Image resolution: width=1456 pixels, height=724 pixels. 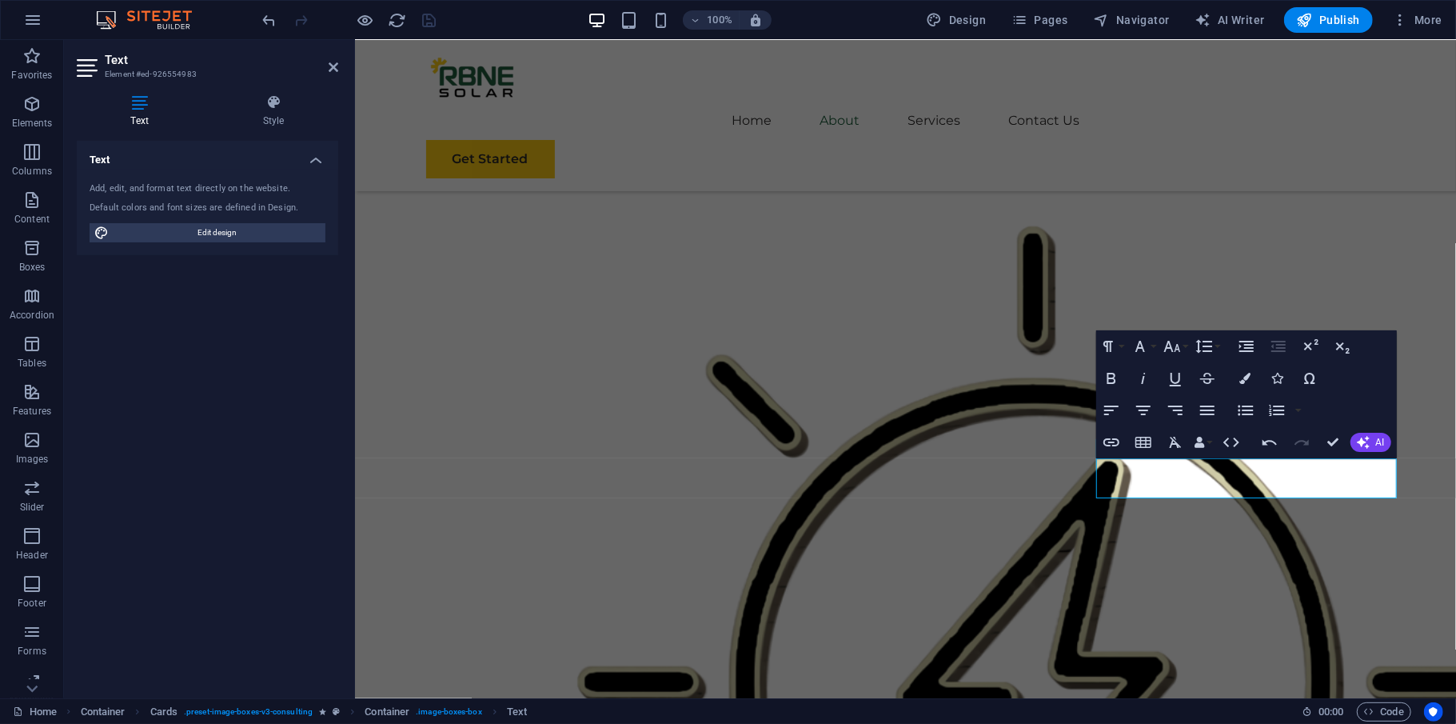 I want to click on span: . preset-image-boxes-v3-consulting, so click(x=248, y=712).